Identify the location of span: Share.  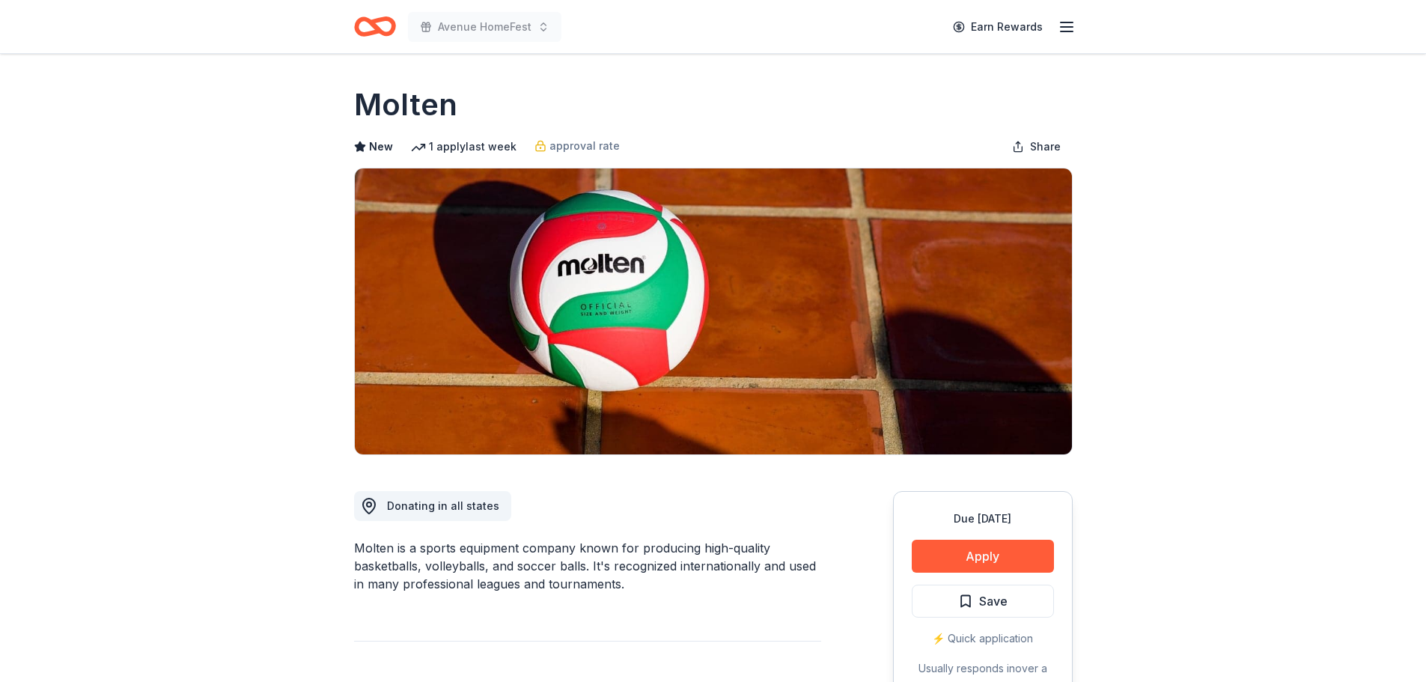
(1045, 147).